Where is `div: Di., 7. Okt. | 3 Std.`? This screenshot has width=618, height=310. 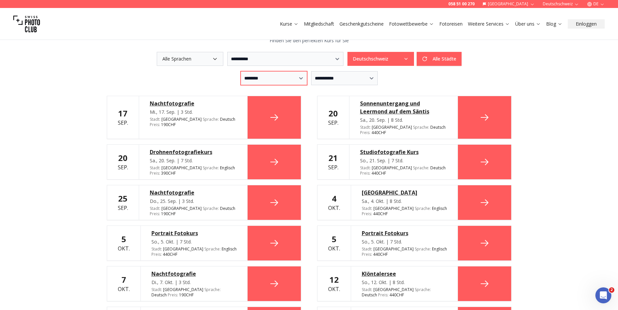 div: Di., 7. Okt. | 3 Std. is located at coordinates (194, 283).